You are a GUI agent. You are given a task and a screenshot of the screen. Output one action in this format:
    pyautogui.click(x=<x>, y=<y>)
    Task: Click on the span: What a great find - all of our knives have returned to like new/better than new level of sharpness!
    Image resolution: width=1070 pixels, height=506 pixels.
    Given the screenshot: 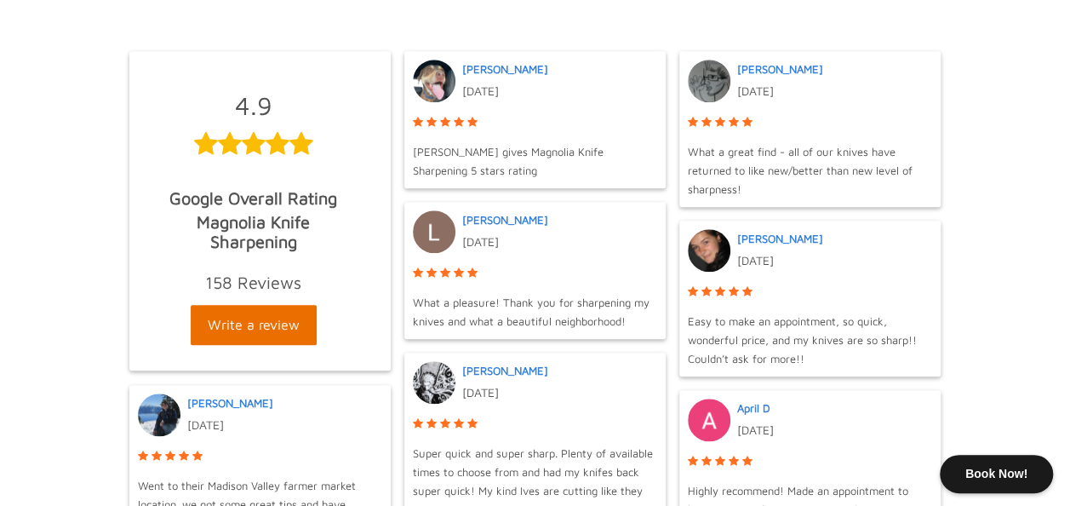 What is the action you would take?
    pyautogui.click(x=809, y=170)
    